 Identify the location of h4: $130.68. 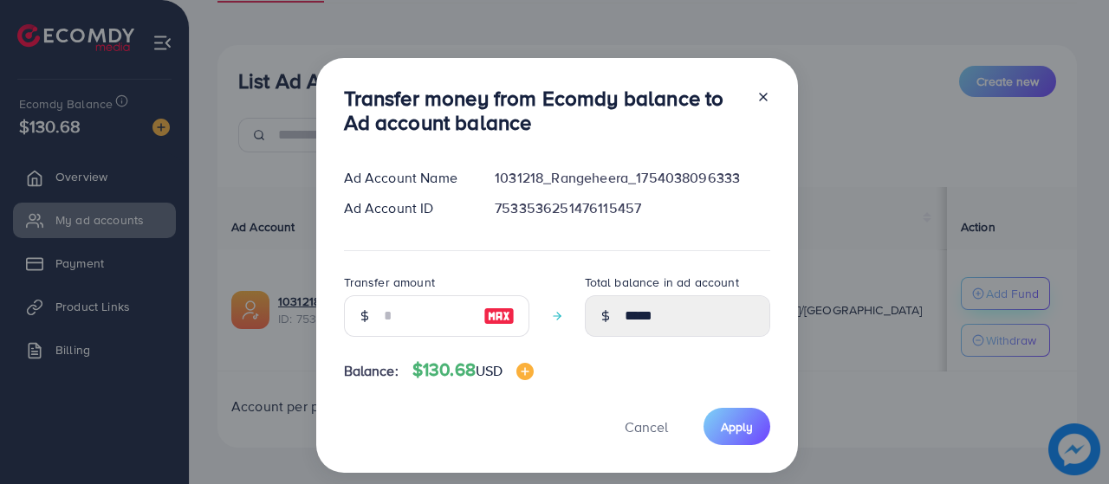
(473, 370).